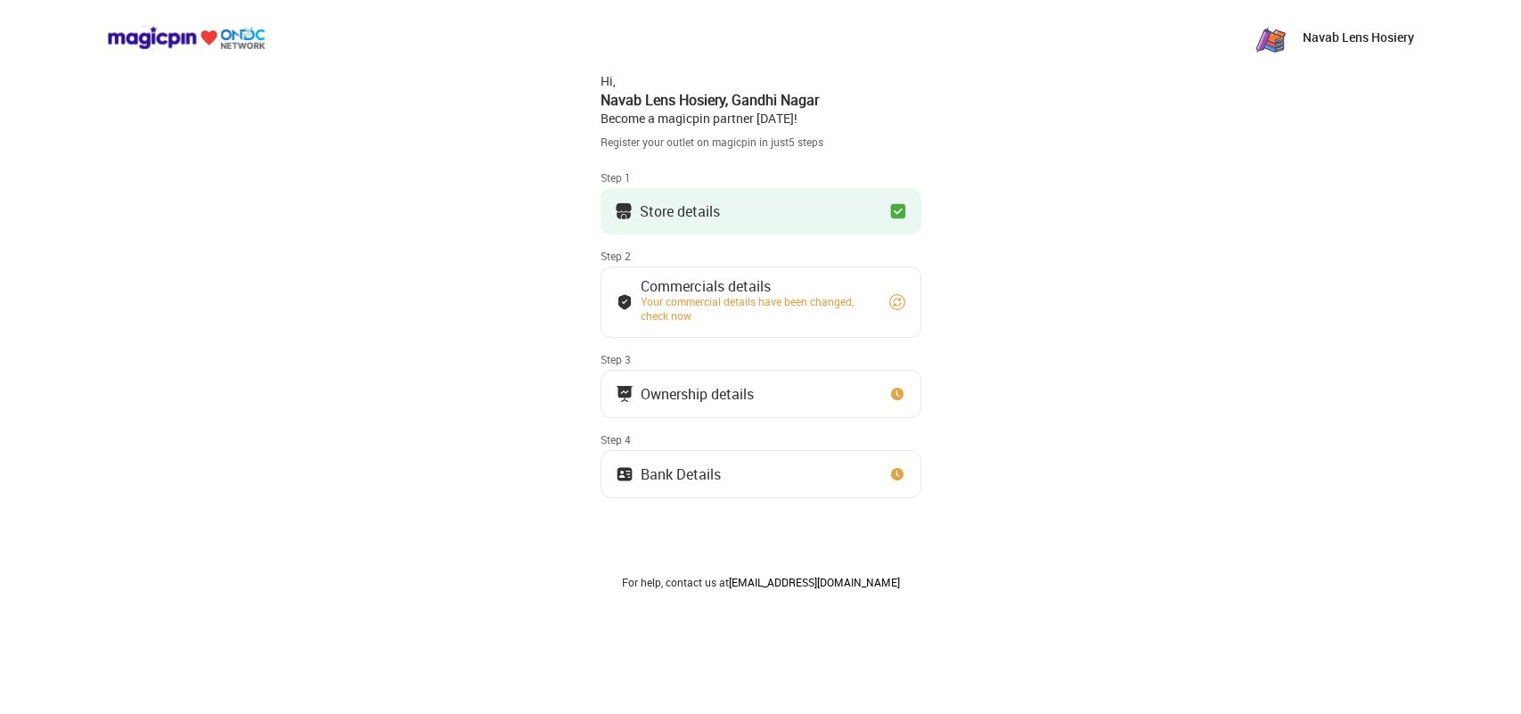 This screenshot has width=1521, height=714. I want to click on img: storeIcon.9b1f7264.svg, so click(624, 211).